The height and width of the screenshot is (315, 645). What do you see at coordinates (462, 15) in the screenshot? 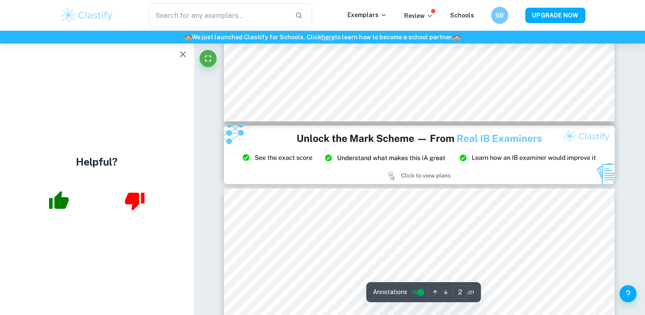
I see `a: Schools` at bounding box center [462, 15].